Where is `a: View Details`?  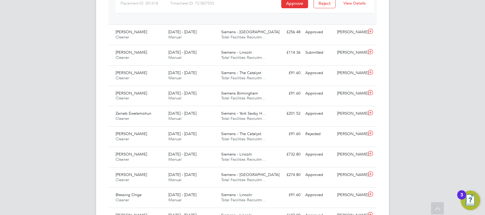 a: View Details is located at coordinates (355, 3).